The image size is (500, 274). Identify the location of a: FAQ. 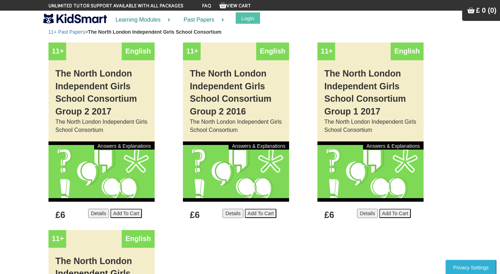
(207, 6).